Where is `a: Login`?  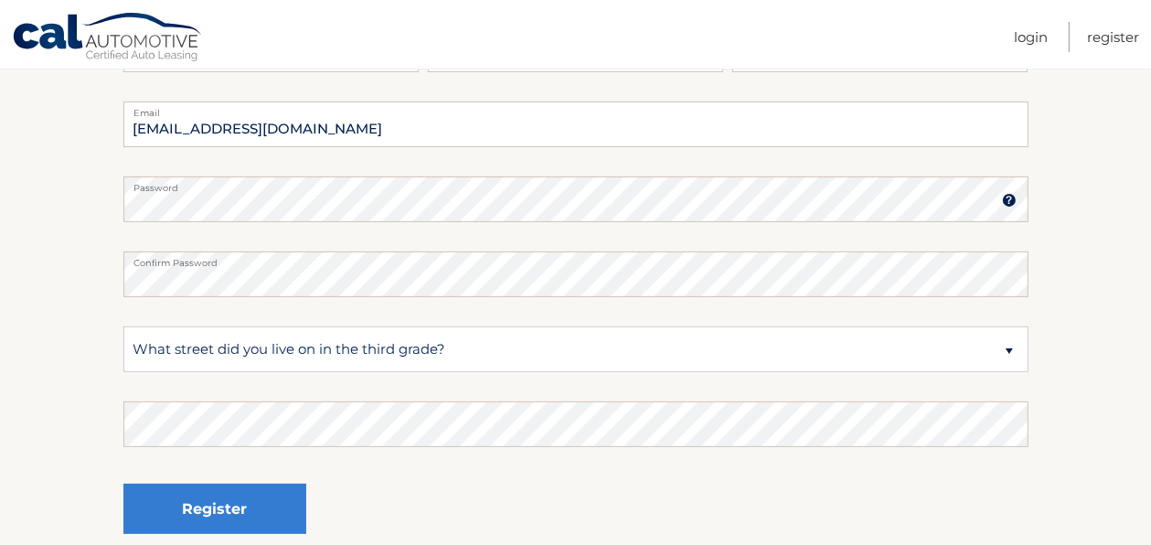 a: Login is located at coordinates (1030, 37).